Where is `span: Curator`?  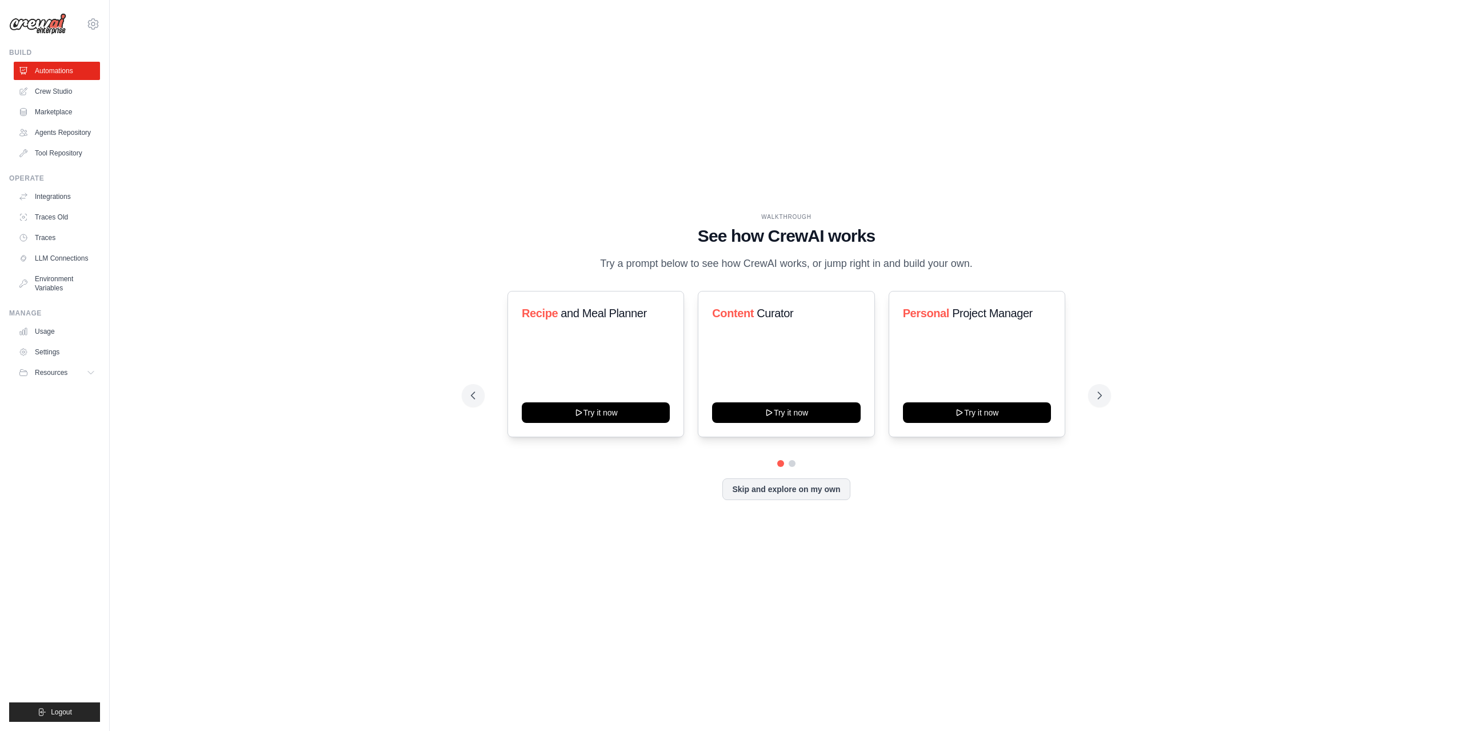
span: Curator is located at coordinates (775, 313).